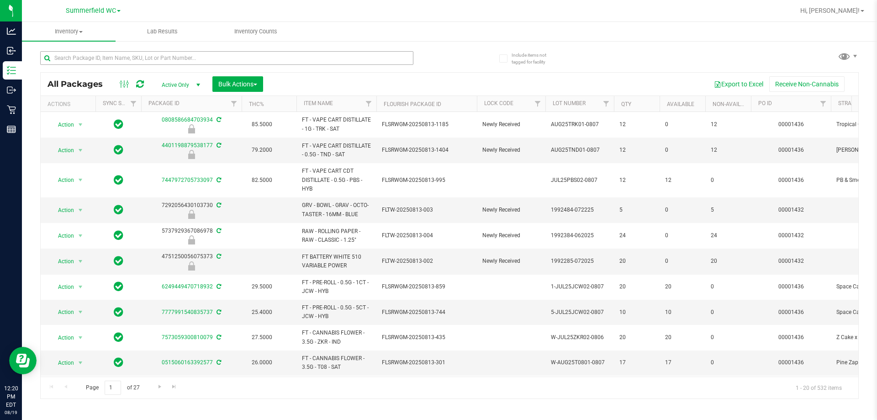 The height and width of the screenshot is (420, 877). What do you see at coordinates (427, 235) in the screenshot?
I see `span: FLTW-20250813-004` at bounding box center [427, 235].